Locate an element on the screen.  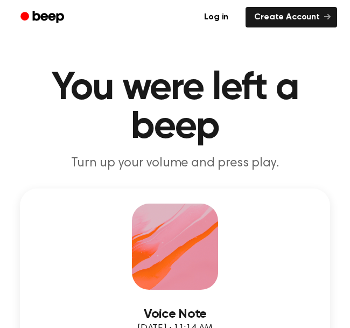
a: Create Account is located at coordinates (291, 17).